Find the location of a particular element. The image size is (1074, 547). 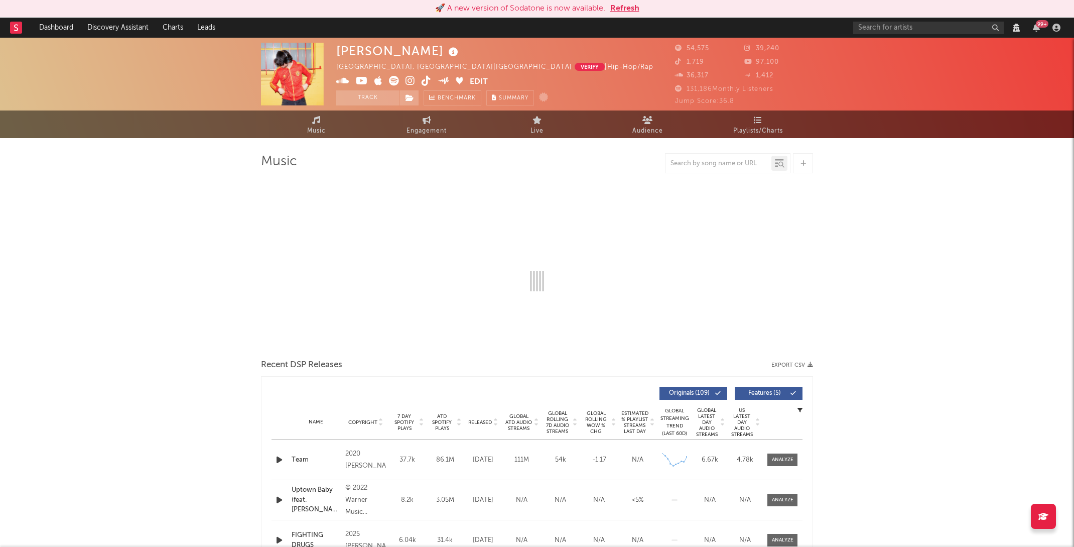

div: 86.1M is located at coordinates (445, 460).